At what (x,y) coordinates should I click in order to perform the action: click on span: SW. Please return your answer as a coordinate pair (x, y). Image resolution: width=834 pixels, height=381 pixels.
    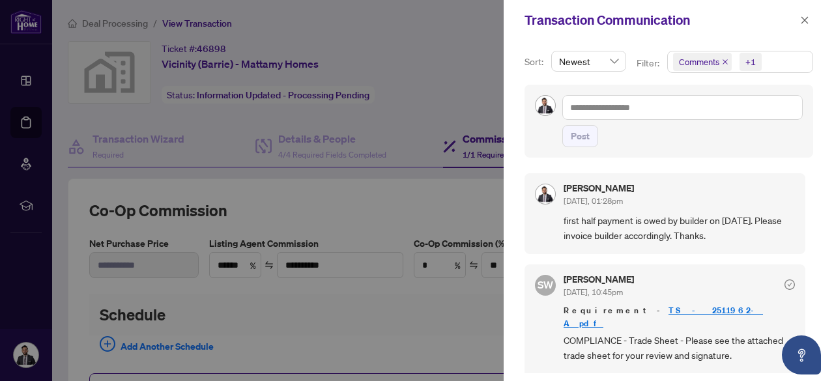
    Looking at the image, I should click on (546, 285).